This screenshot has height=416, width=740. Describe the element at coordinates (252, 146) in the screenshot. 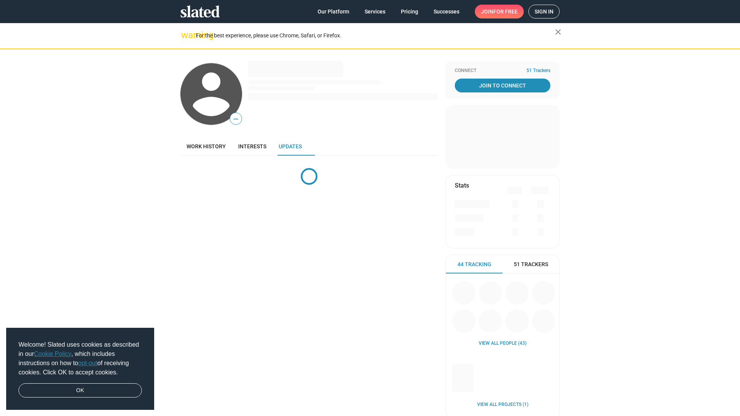

I see `span: Interests` at that location.